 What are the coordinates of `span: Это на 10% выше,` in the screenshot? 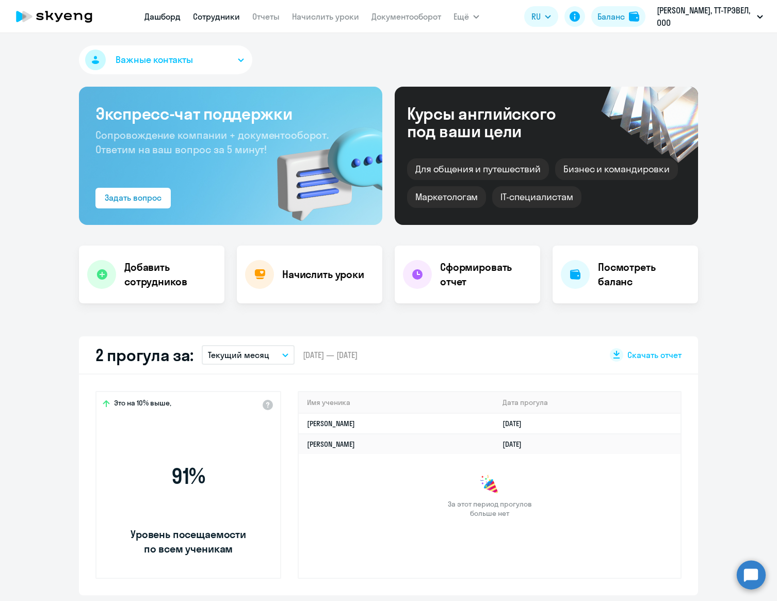 It's located at (142, 404).